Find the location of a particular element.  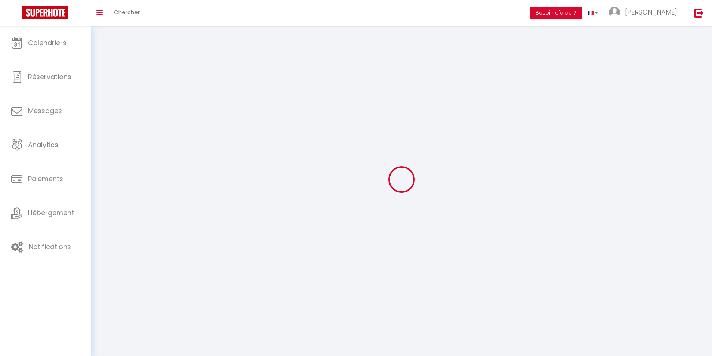

span: Notifications is located at coordinates (50, 247).